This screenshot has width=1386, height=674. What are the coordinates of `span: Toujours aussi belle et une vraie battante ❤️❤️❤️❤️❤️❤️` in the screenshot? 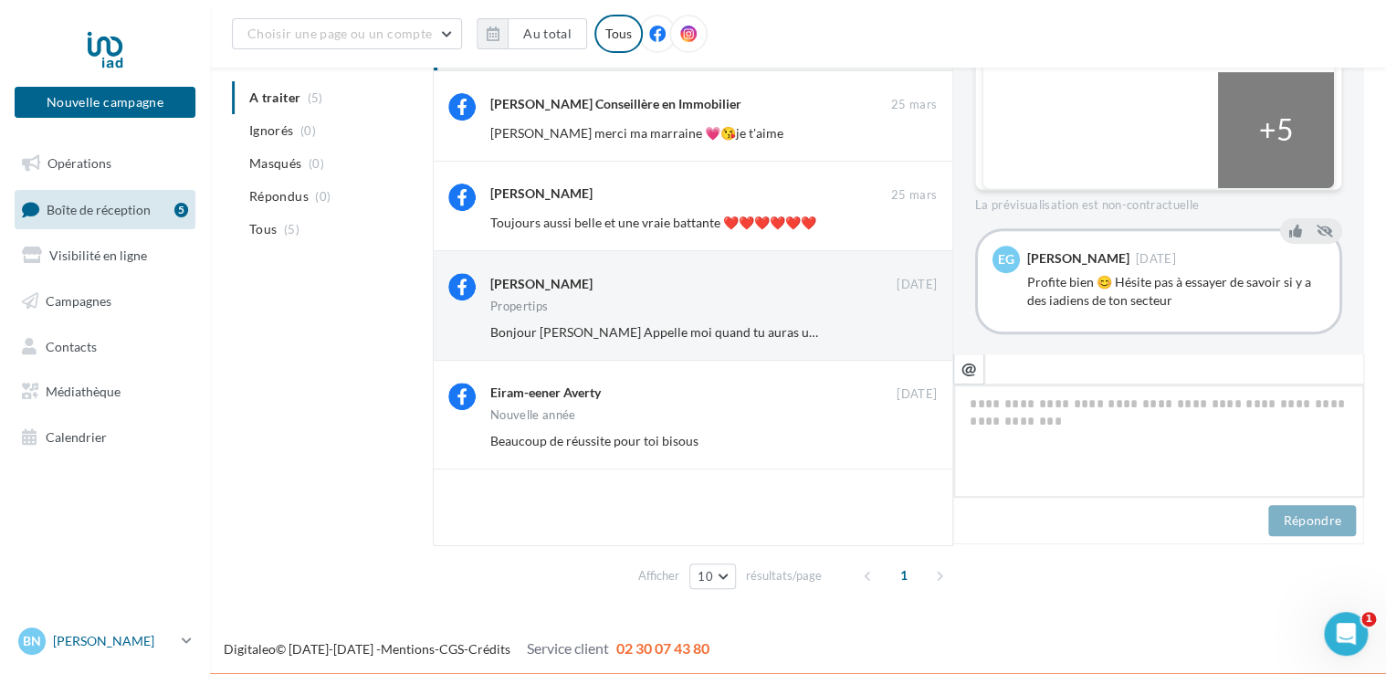 It's located at (653, 222).